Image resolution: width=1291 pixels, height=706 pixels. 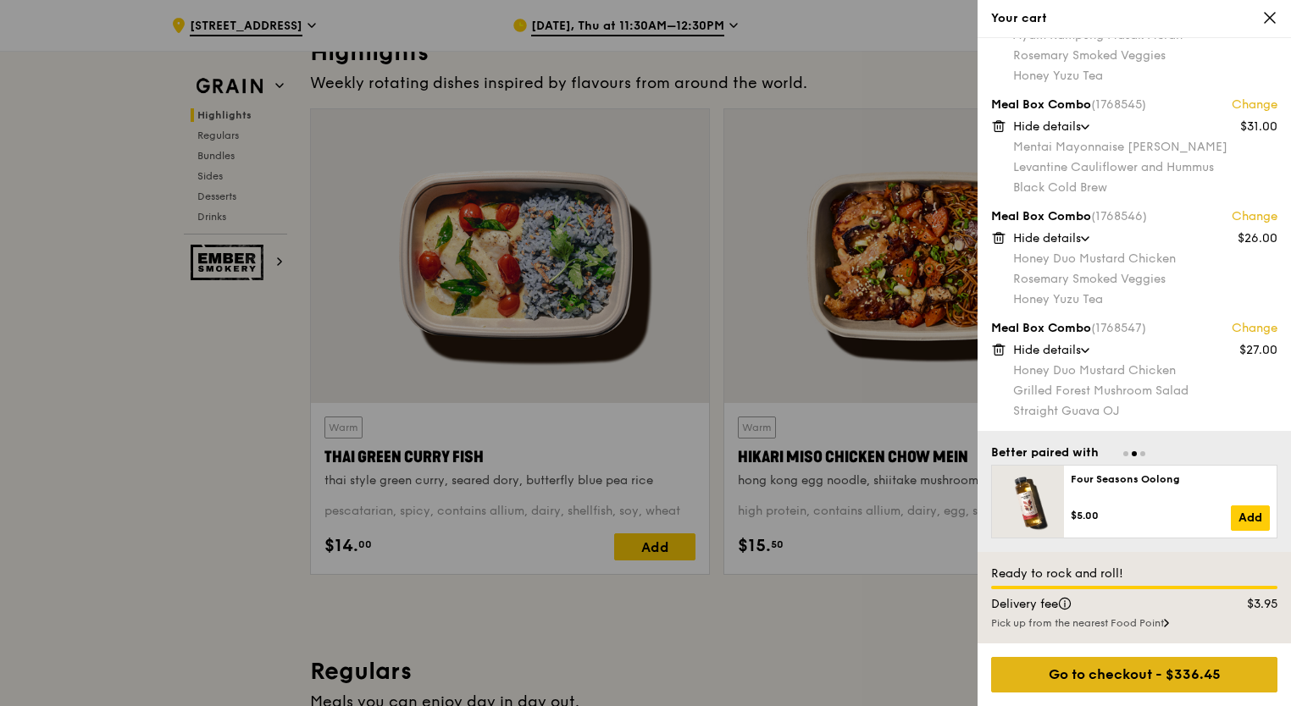 I want to click on span: (1768545), so click(x=1118, y=104).